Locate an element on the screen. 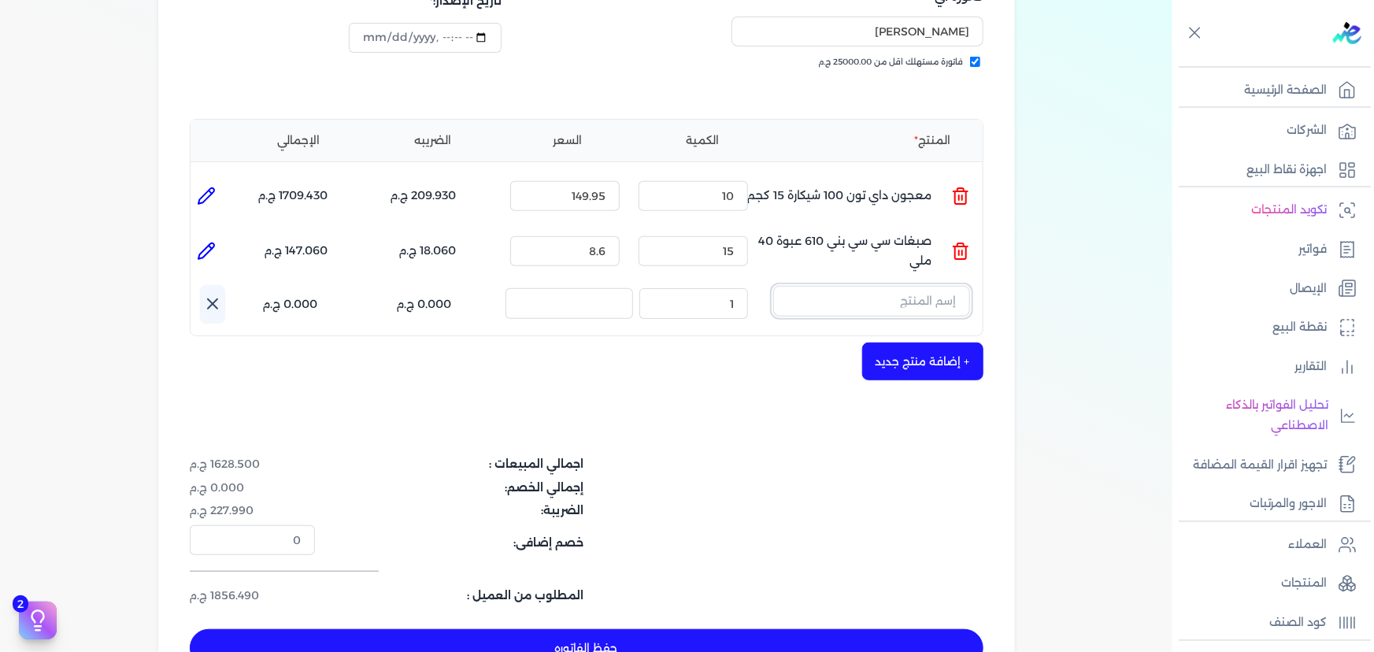  a: تجهيز اقرار القيمة المضافة is located at coordinates (1268, 465).